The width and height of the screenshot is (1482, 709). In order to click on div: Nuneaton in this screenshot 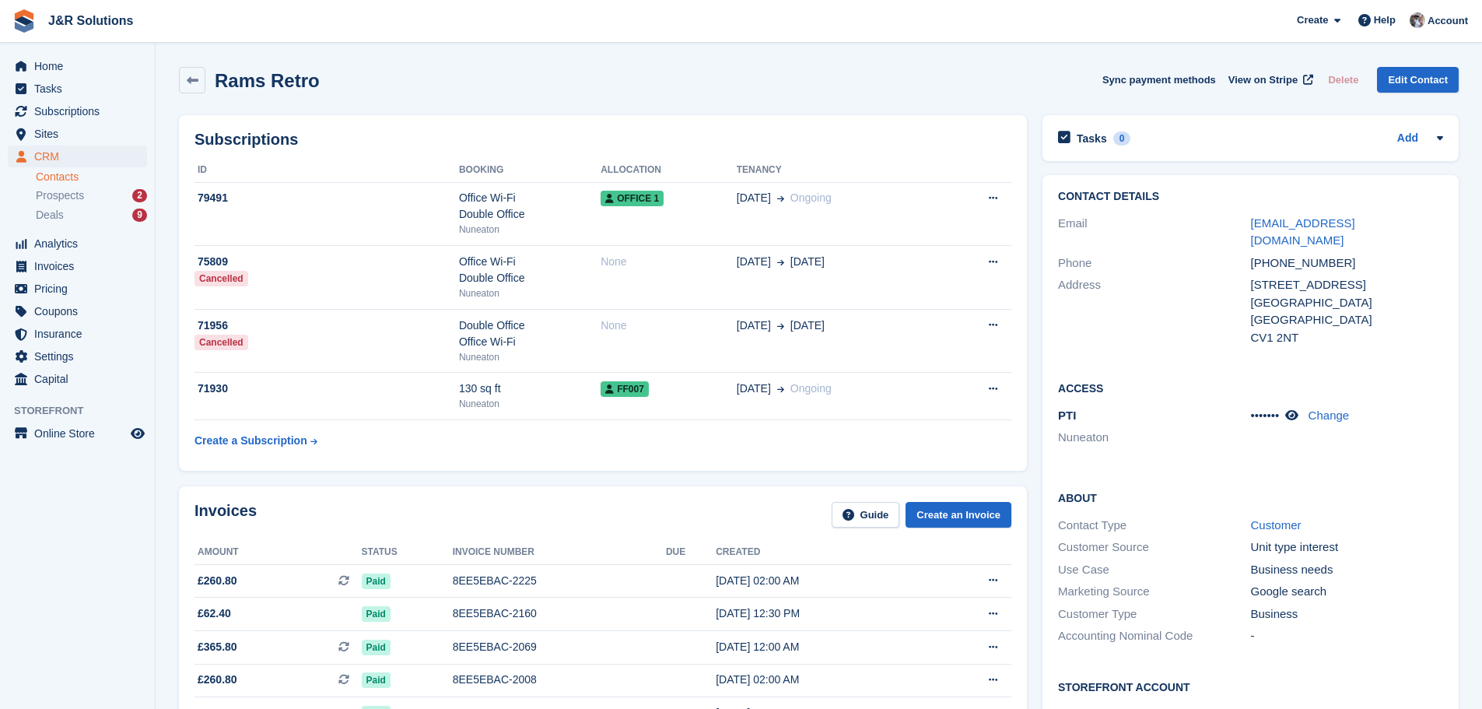, I will do `click(530, 404)`.